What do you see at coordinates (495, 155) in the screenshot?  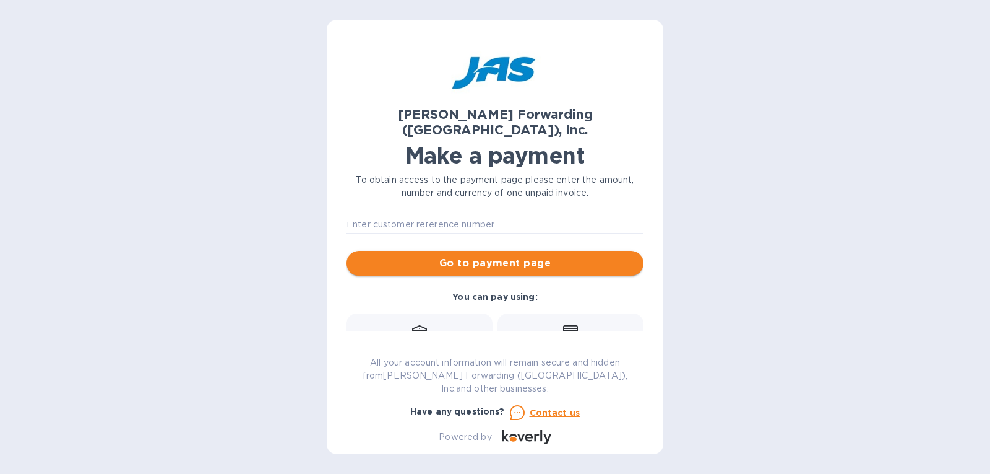 I see `h1: Make a payment` at bounding box center [495, 155].